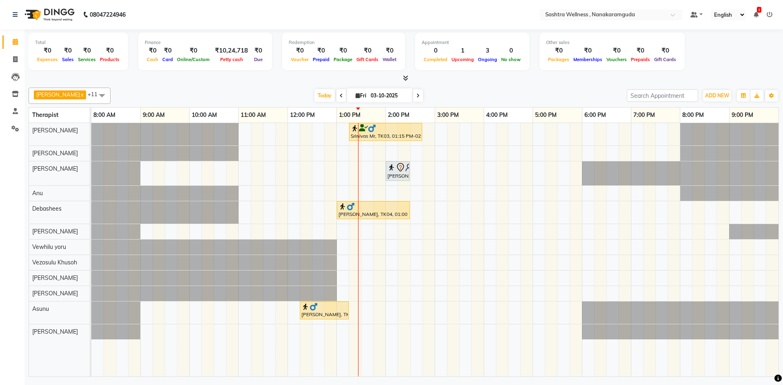 Image resolution: width=783 pixels, height=385 pixels. What do you see at coordinates (193, 60) in the screenshot?
I see `span: Online/Custom` at bounding box center [193, 60].